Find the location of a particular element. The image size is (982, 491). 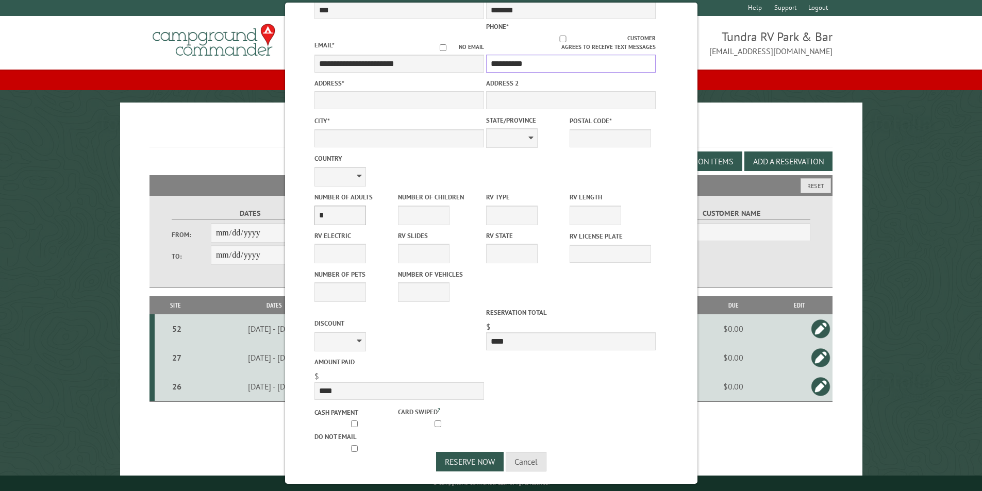

label: No email is located at coordinates (456, 47).